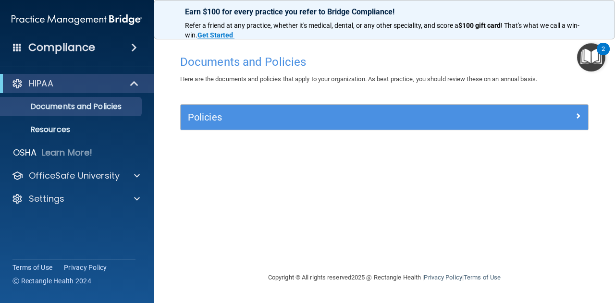 The height and width of the screenshot is (303, 615). What do you see at coordinates (25, 153) in the screenshot?
I see `p: OSHA` at bounding box center [25, 153].